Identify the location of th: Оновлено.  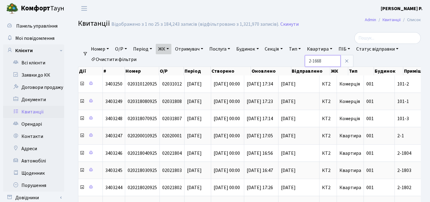
(271, 71).